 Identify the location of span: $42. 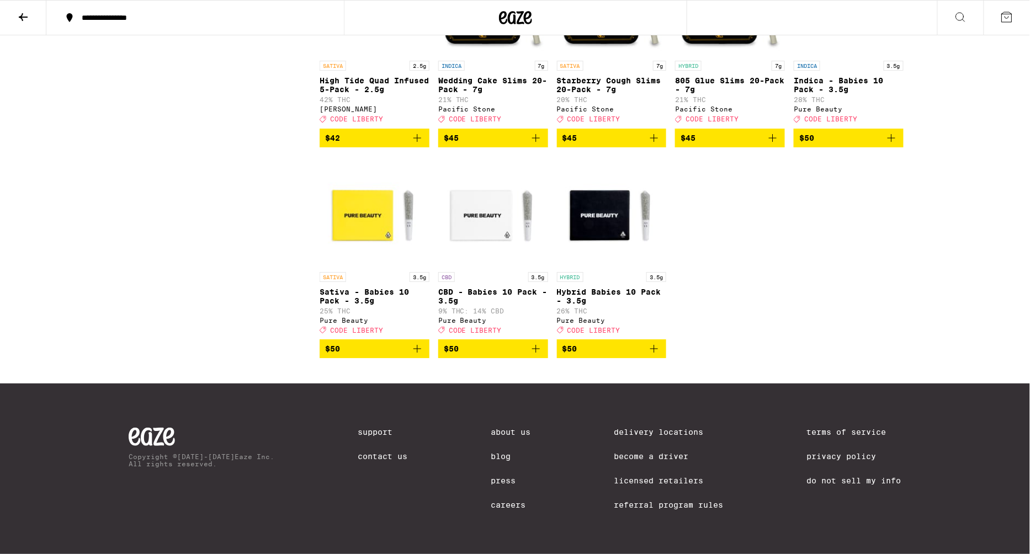
(332, 138).